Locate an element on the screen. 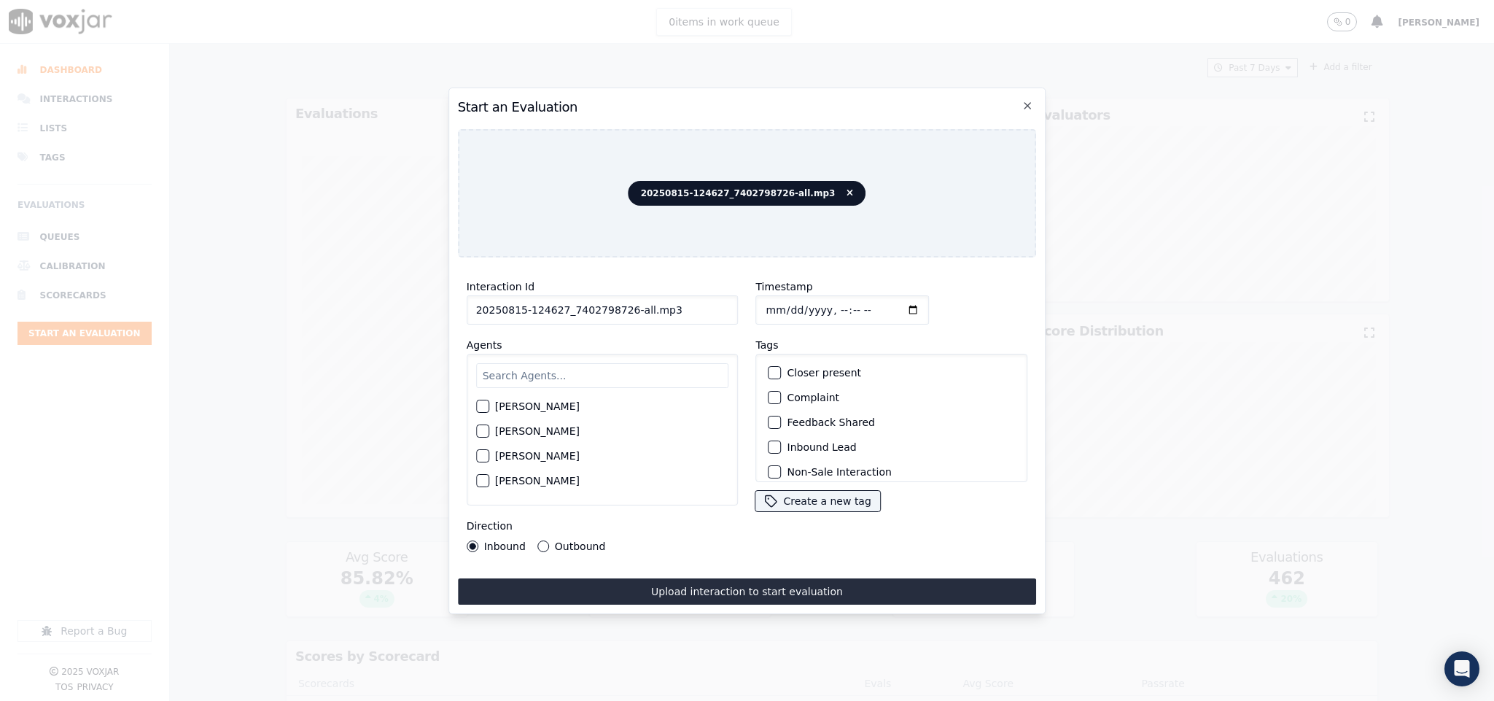 The image size is (1494, 701). button: Upload interaction to start evaluation is located at coordinates (748, 591).